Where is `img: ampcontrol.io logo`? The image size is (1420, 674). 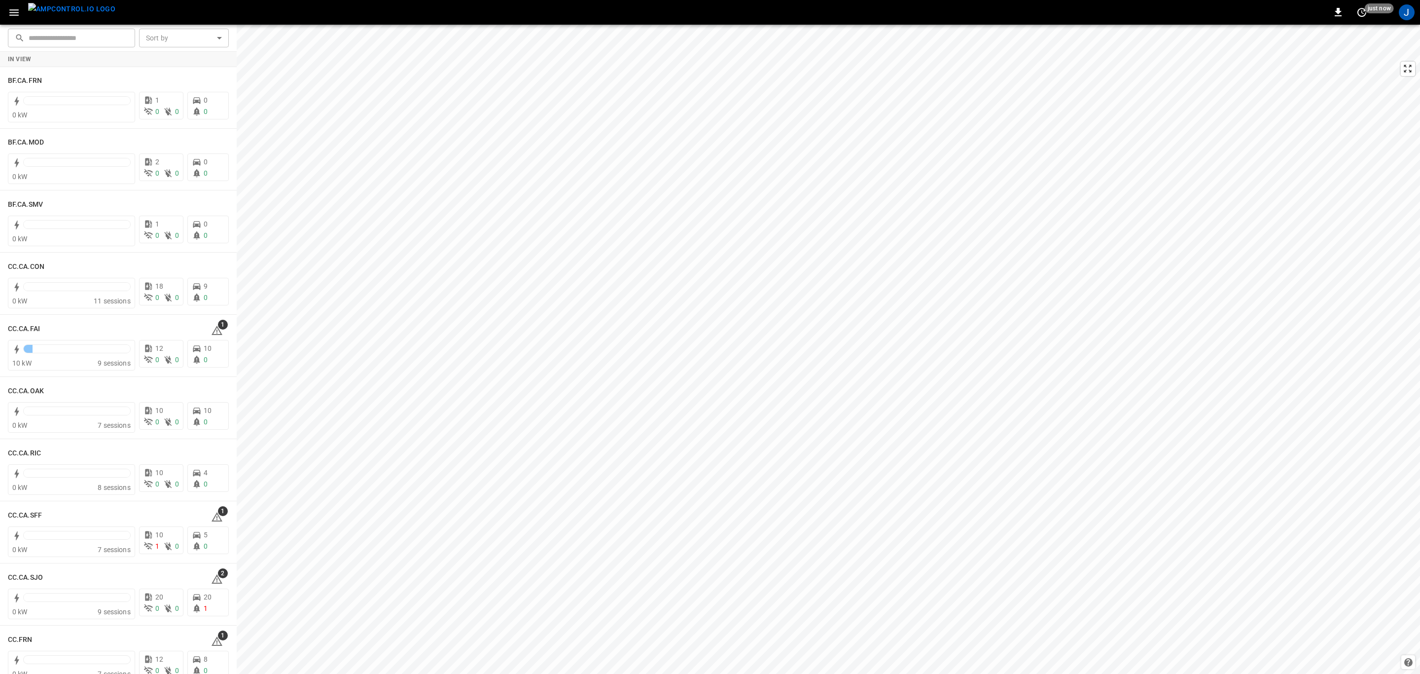 img: ampcontrol.io logo is located at coordinates (71, 9).